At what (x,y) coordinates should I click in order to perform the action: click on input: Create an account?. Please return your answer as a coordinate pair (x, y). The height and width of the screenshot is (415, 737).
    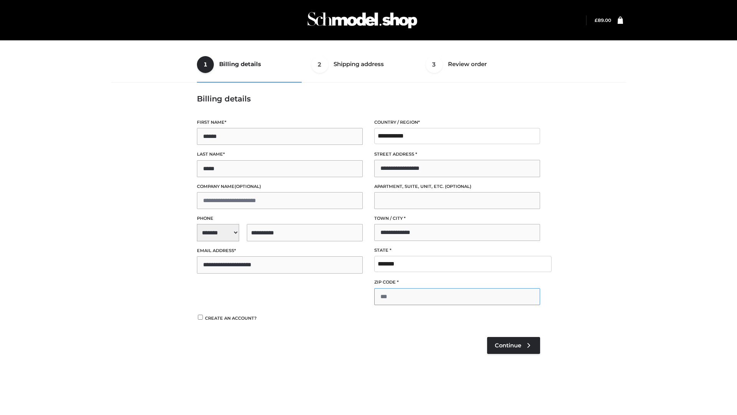
    Looking at the image, I should click on (200, 317).